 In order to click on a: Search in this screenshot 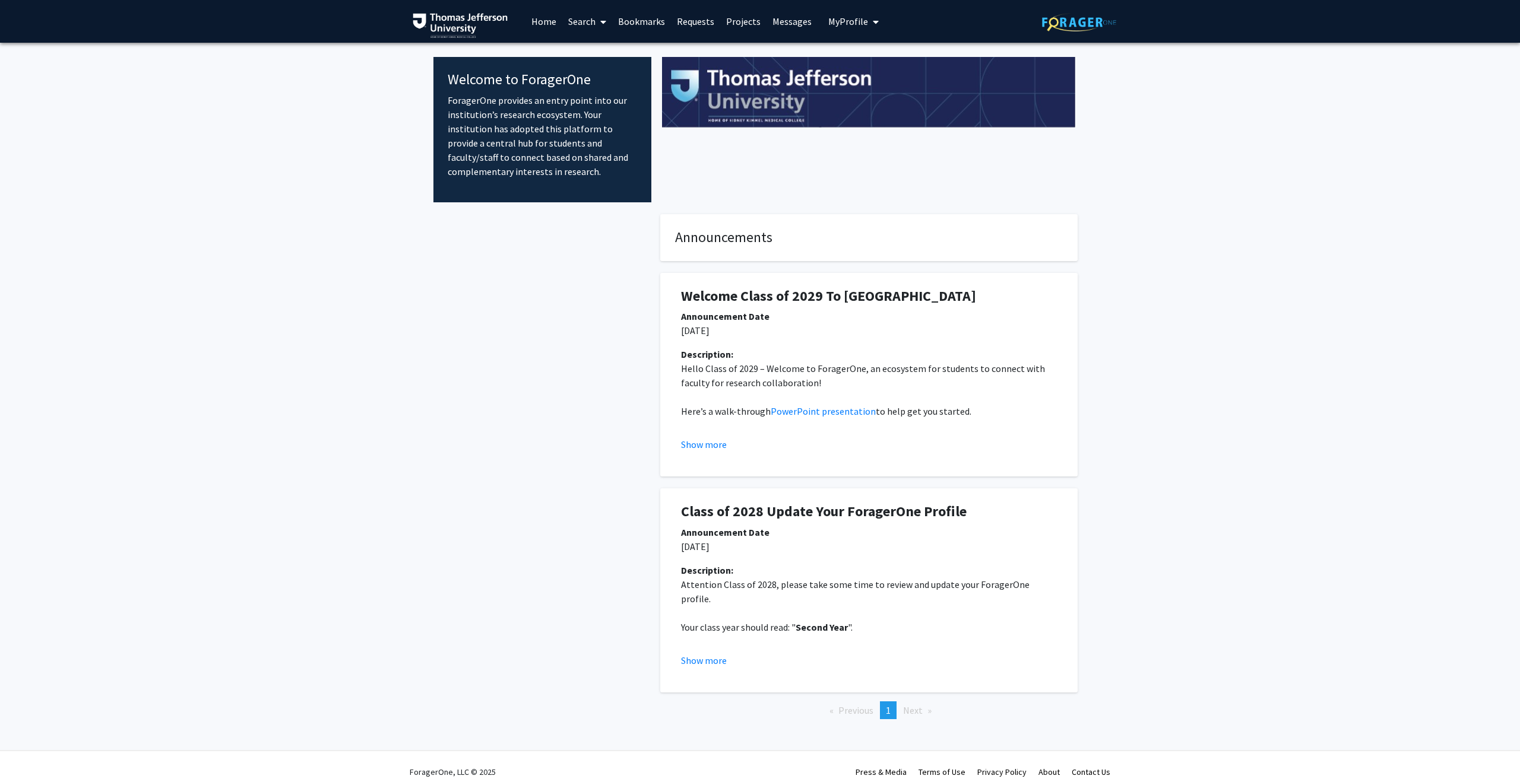, I will do `click(587, 21)`.